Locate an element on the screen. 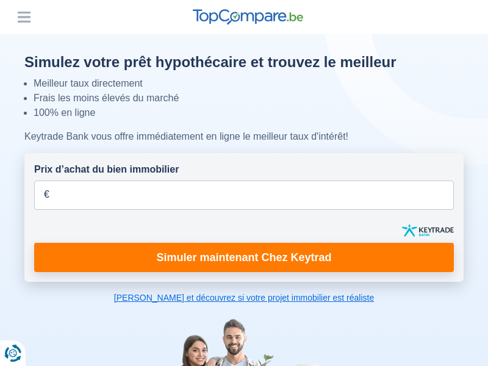 Image resolution: width=488 pixels, height=366 pixels. li: 100% en ligne is located at coordinates (248, 113).